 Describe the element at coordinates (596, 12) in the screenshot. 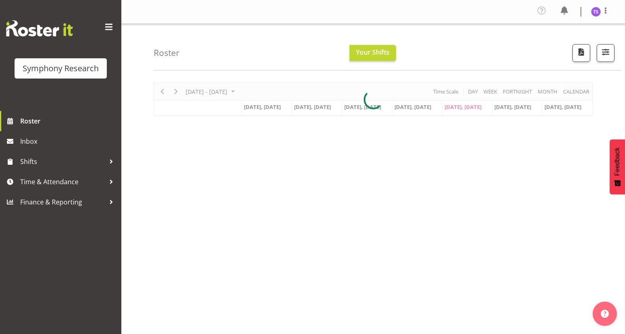

I see `img: titi-strickland1975.jpg` at that location.